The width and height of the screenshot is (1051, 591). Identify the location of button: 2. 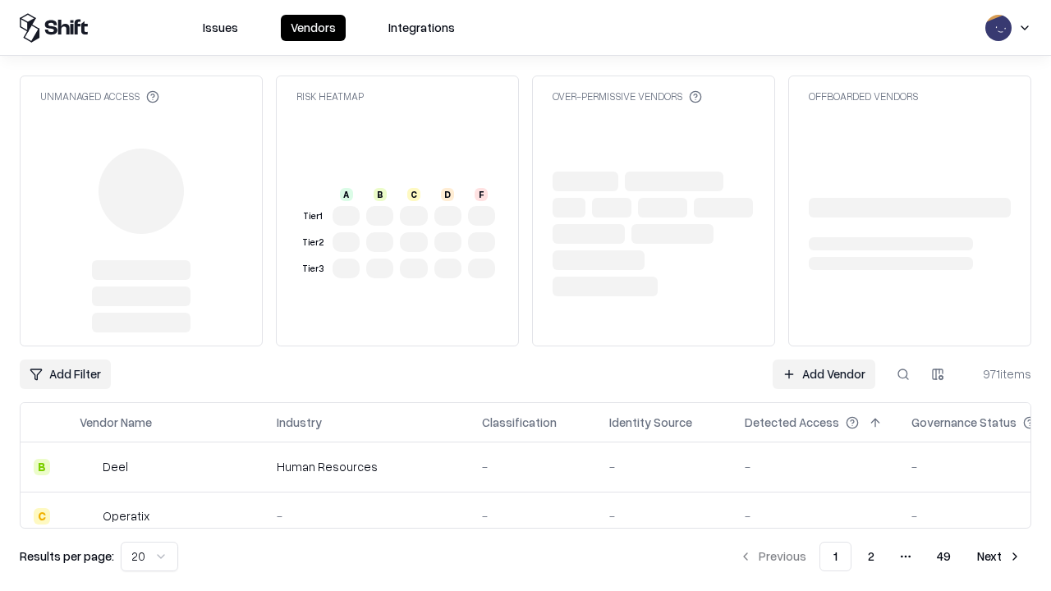
(871, 557).